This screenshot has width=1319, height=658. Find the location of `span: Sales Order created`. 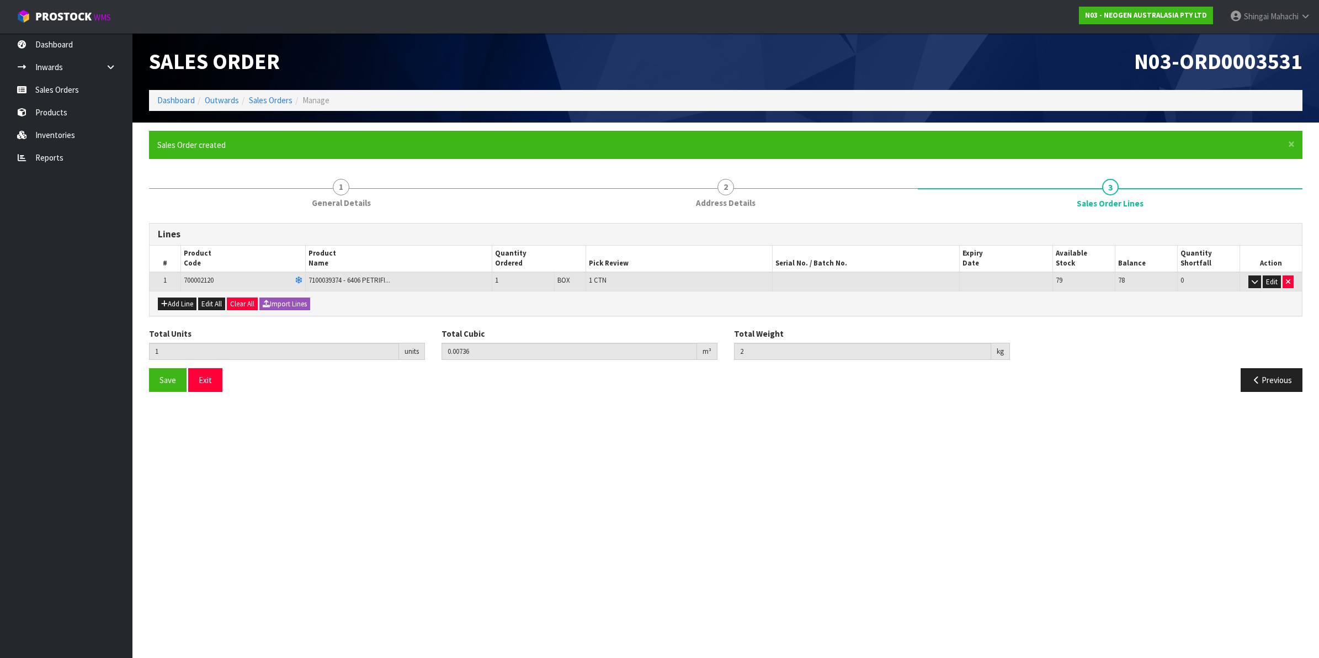

span: Sales Order created is located at coordinates (191, 145).